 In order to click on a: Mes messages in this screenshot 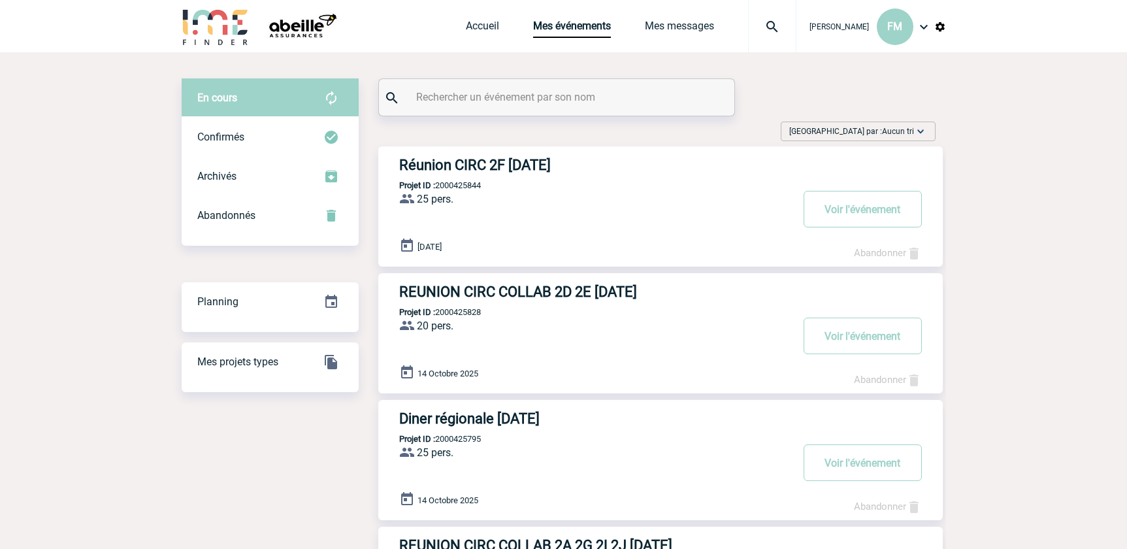, I will do `click(680, 29)`.